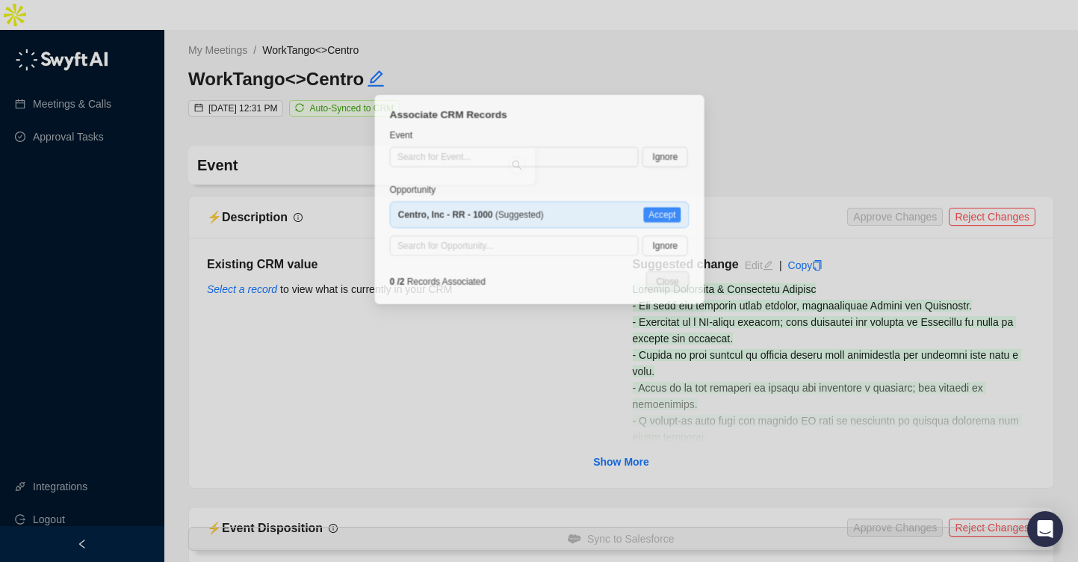 This screenshot has width=1078, height=562. What do you see at coordinates (428, 216) in the screenshot?
I see `strong: Centro, Inc - RR - 1000` at bounding box center [428, 216].